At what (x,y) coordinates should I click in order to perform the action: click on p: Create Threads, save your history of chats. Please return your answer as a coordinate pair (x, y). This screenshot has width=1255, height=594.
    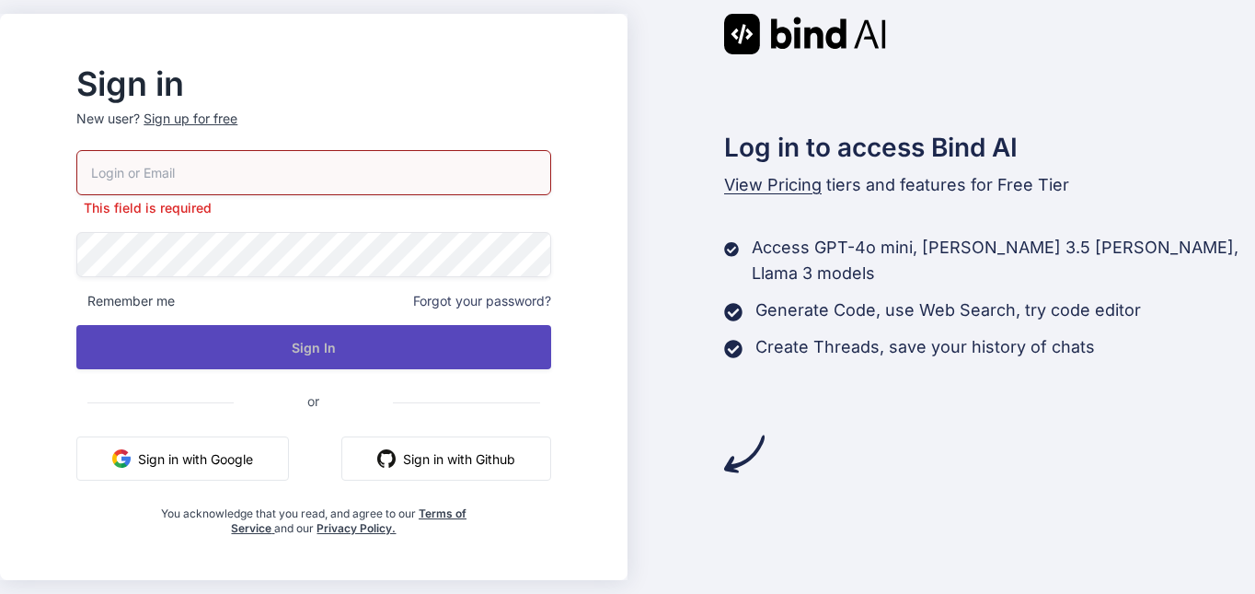
    Looking at the image, I should click on (925, 347).